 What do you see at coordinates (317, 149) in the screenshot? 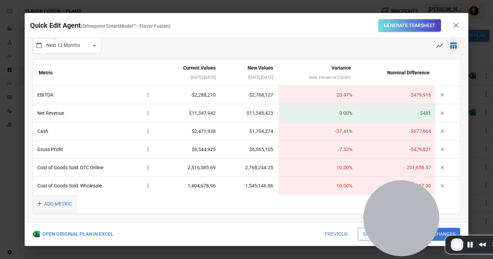
I see `td: -7.33 %` at bounding box center [317, 149].